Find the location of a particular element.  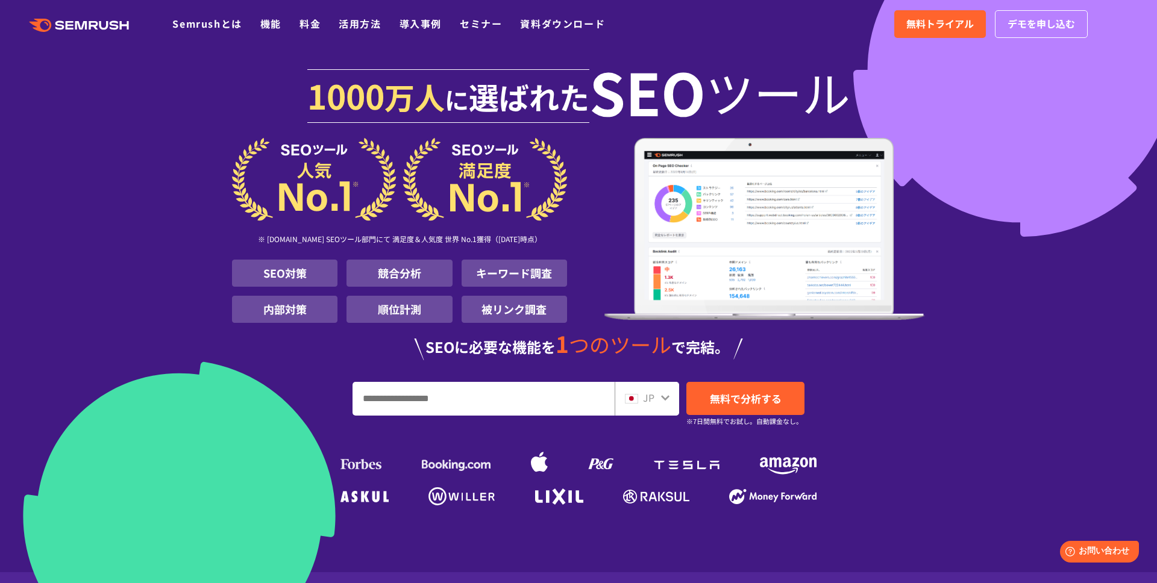

span: SEO is located at coordinates (647, 92).